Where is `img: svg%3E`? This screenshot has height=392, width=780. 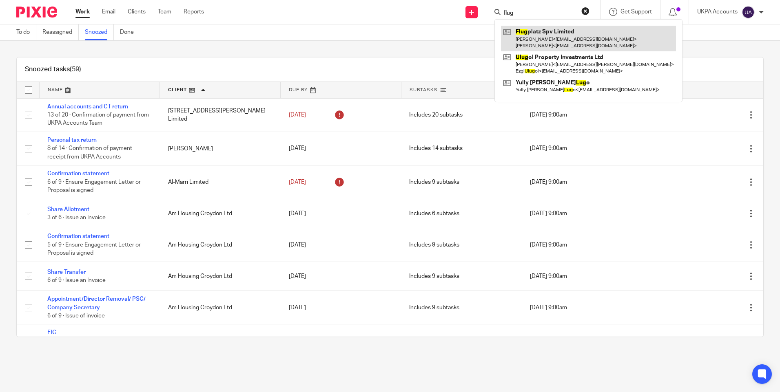 img: svg%3E is located at coordinates (748, 12).